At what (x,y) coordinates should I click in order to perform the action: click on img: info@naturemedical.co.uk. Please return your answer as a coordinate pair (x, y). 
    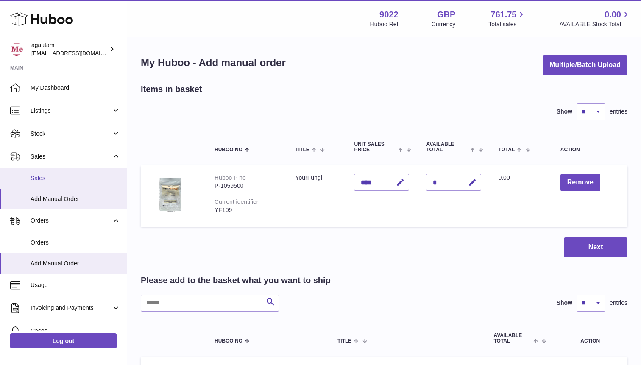
    Looking at the image, I should click on (17, 49).